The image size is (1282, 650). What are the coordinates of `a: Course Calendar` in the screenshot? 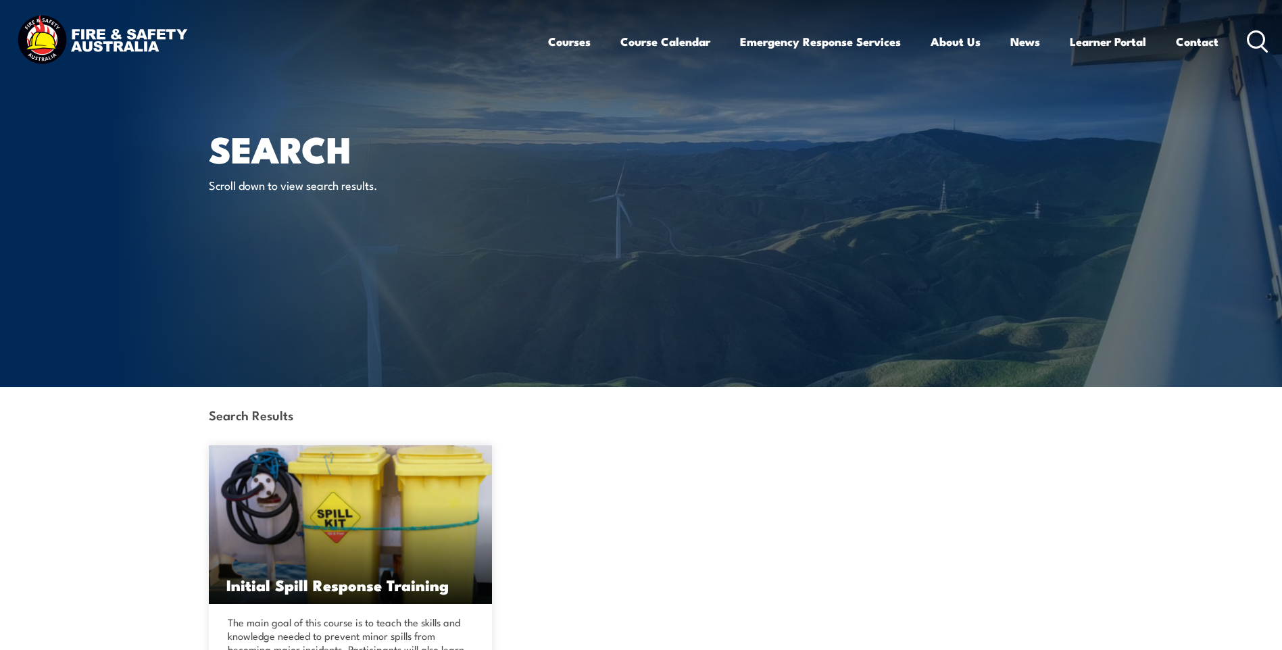 It's located at (665, 41).